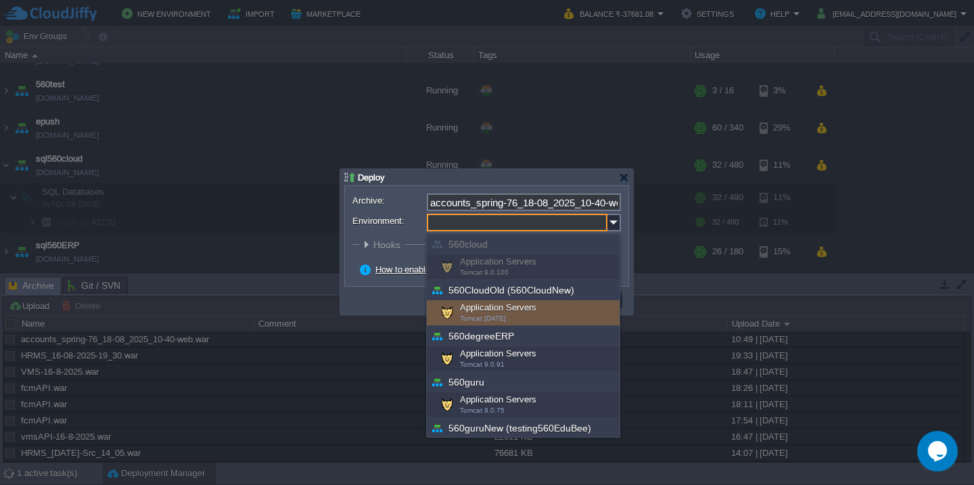 The width and height of the screenshot is (974, 485). What do you see at coordinates (389, 220) in the screenshot?
I see `label: Environment:` at bounding box center [389, 220].